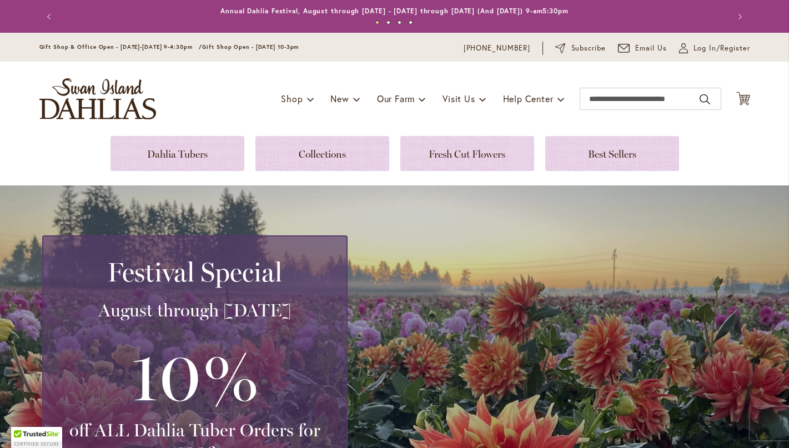 This screenshot has width=789, height=448. I want to click on h3: 10%, so click(195, 376).